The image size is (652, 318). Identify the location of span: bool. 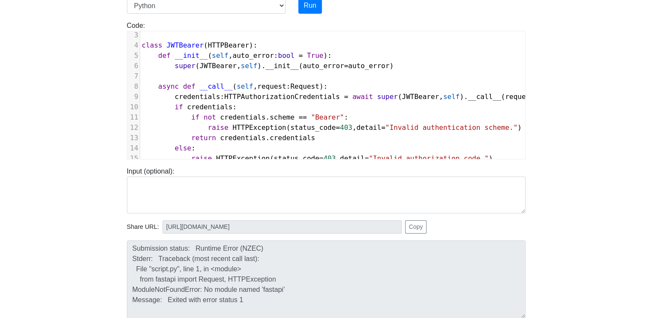
(286, 55).